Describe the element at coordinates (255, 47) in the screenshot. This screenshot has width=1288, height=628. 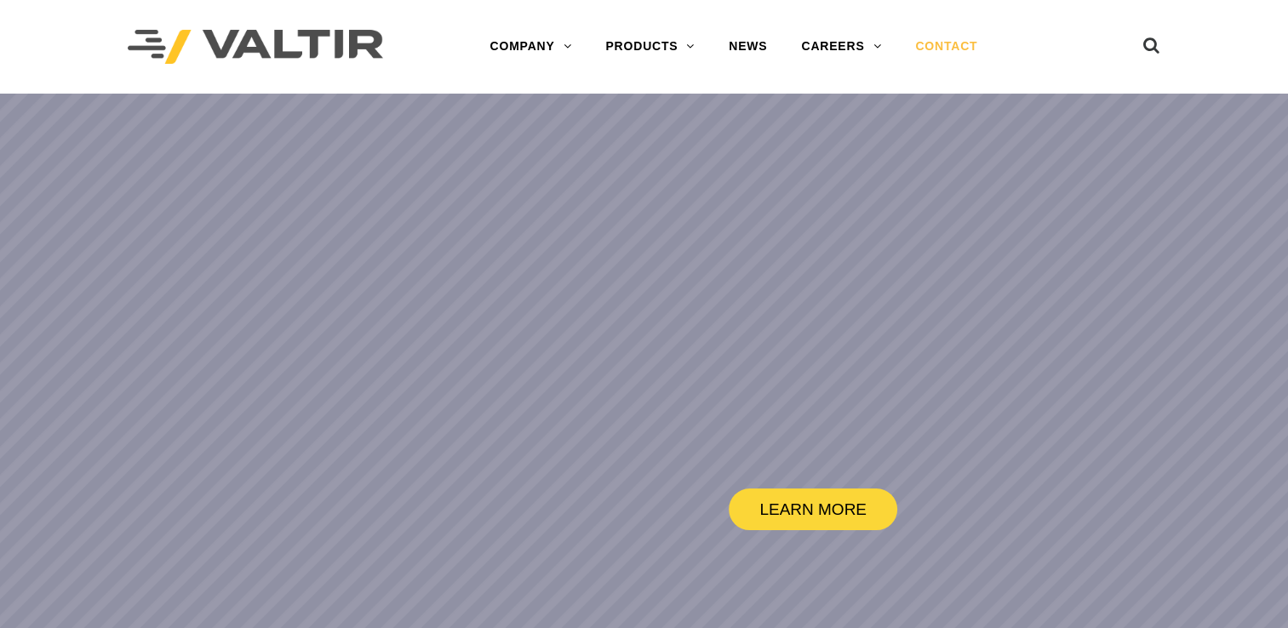
I see `img: Valtir` at that location.